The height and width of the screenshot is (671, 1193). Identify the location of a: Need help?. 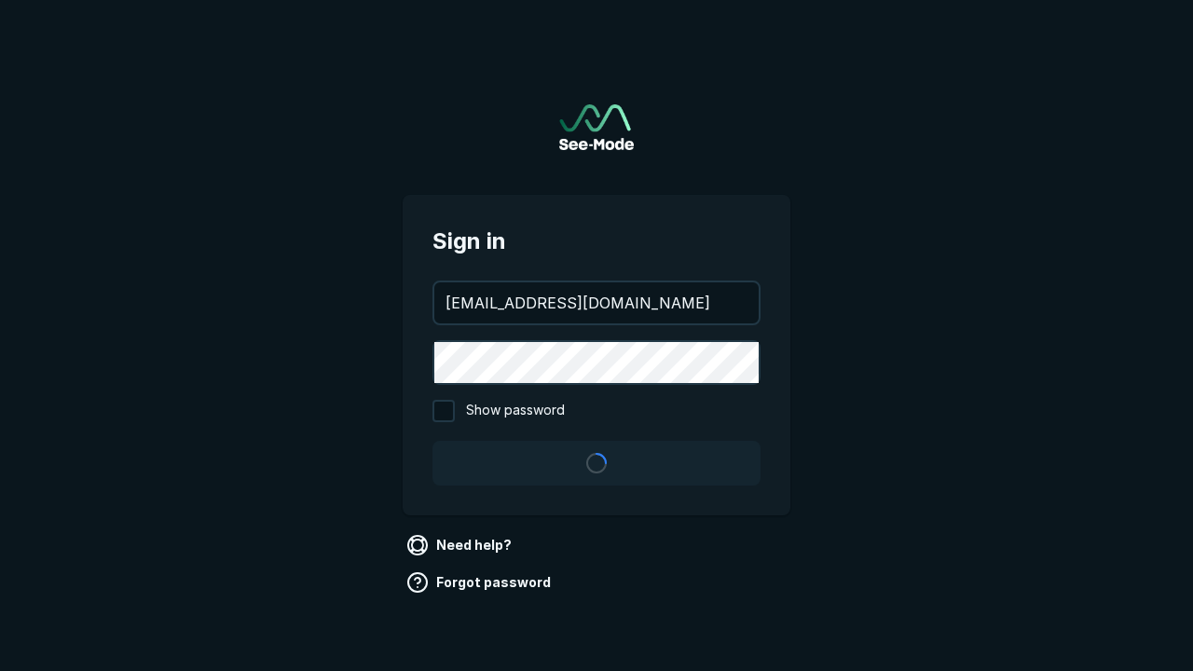
(460, 545).